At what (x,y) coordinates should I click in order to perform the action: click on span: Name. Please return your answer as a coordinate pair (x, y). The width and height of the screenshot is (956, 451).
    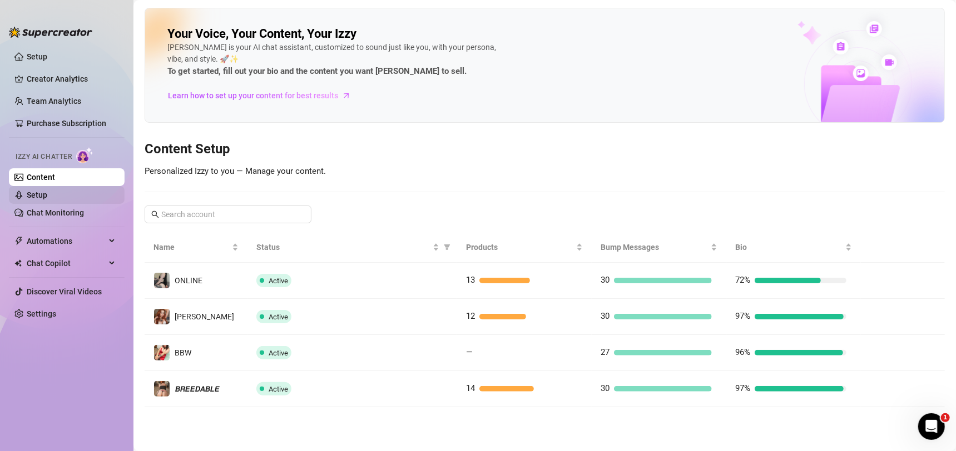
    Looking at the image, I should click on (191, 247).